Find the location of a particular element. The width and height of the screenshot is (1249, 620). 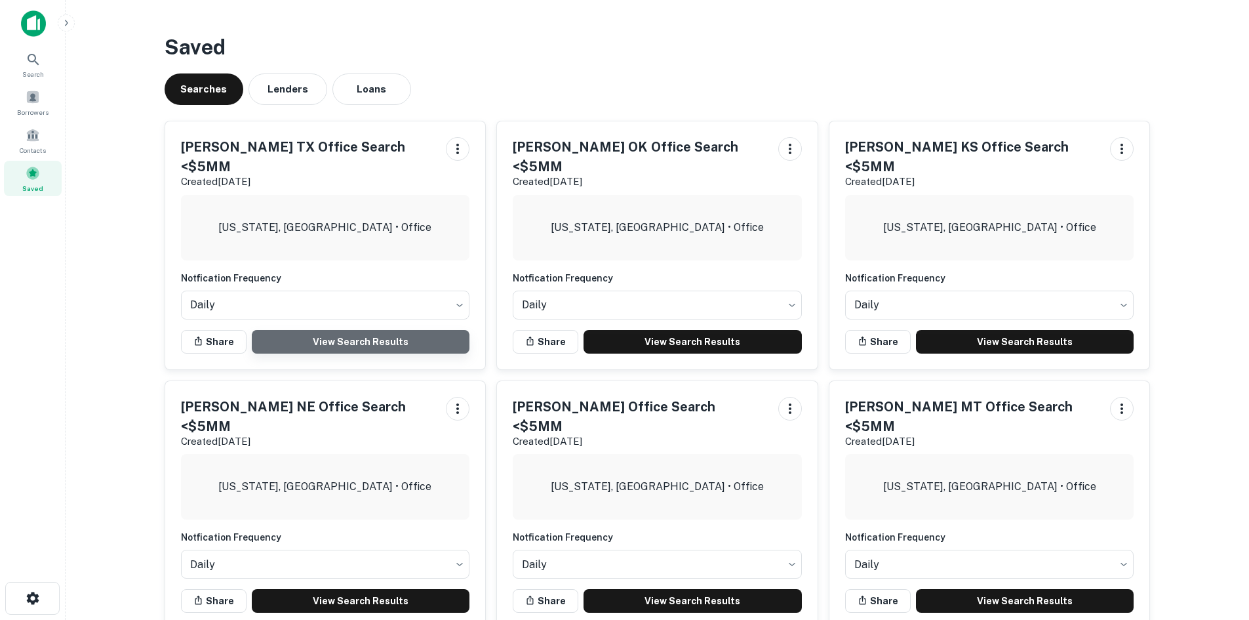

span: Contacts is located at coordinates (33, 150).